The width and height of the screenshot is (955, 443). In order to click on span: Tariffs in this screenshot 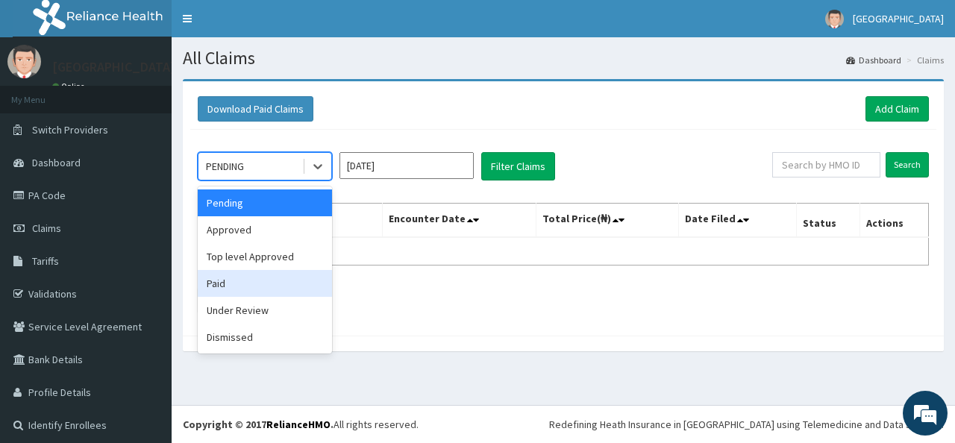, I will do `click(45, 261)`.